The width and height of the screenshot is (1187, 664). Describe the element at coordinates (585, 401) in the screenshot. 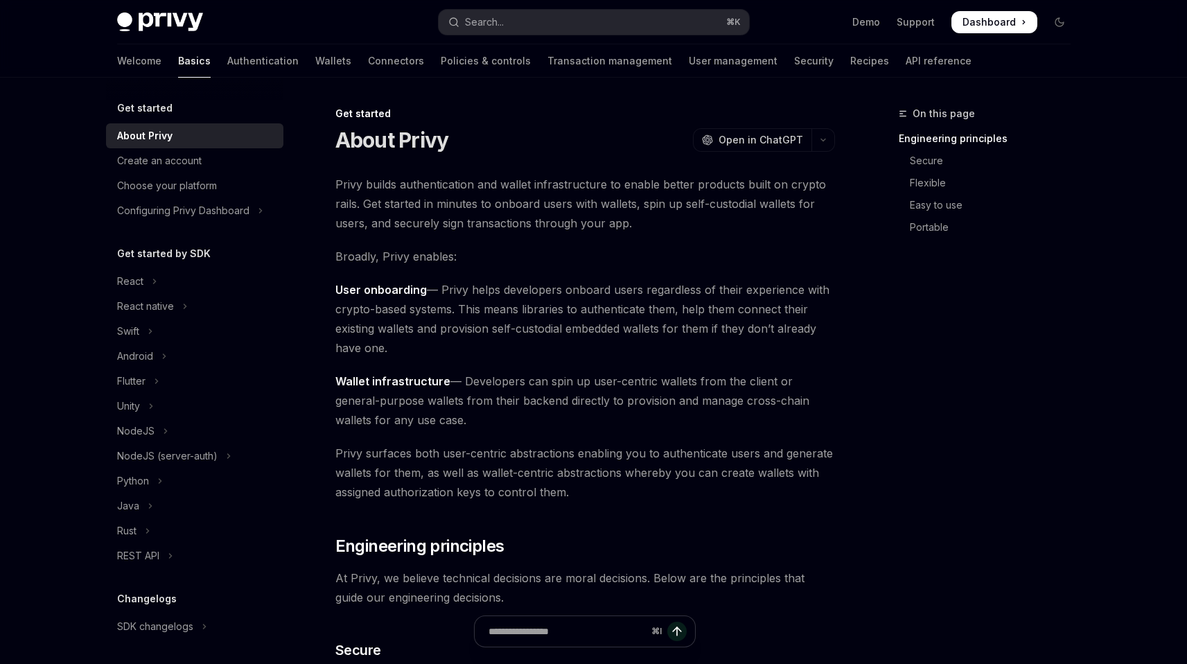

I see `span: — Developers can spin up user-centric wallets from the client or general-purpose wallets from the...` at that location.